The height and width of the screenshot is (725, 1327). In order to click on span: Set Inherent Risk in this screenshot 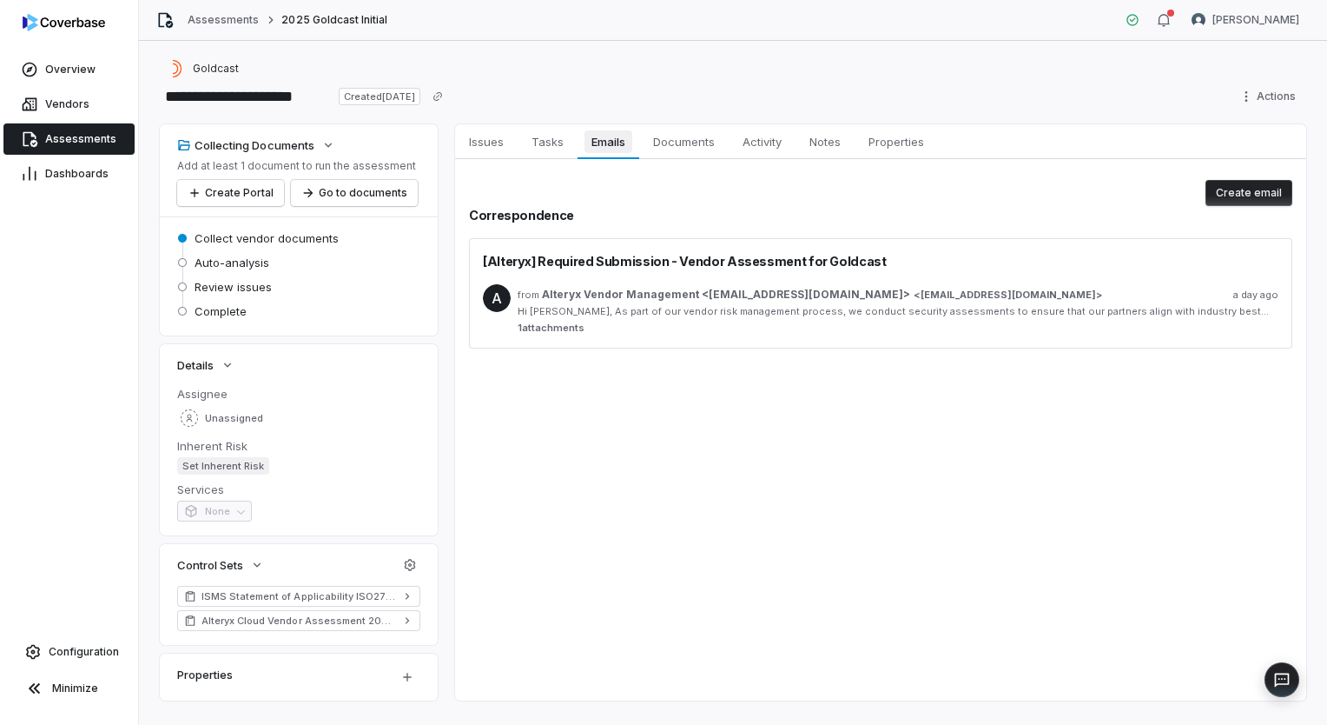, I will do `click(223, 466)`.